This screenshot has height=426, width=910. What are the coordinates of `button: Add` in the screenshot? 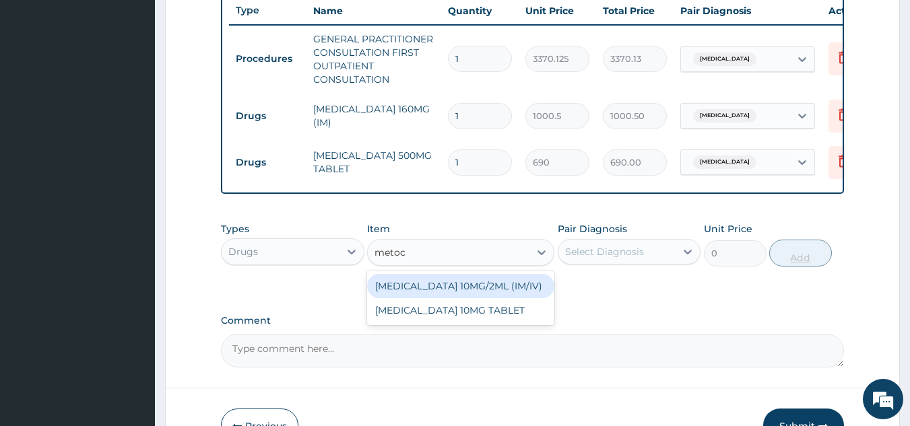 It's located at (800, 253).